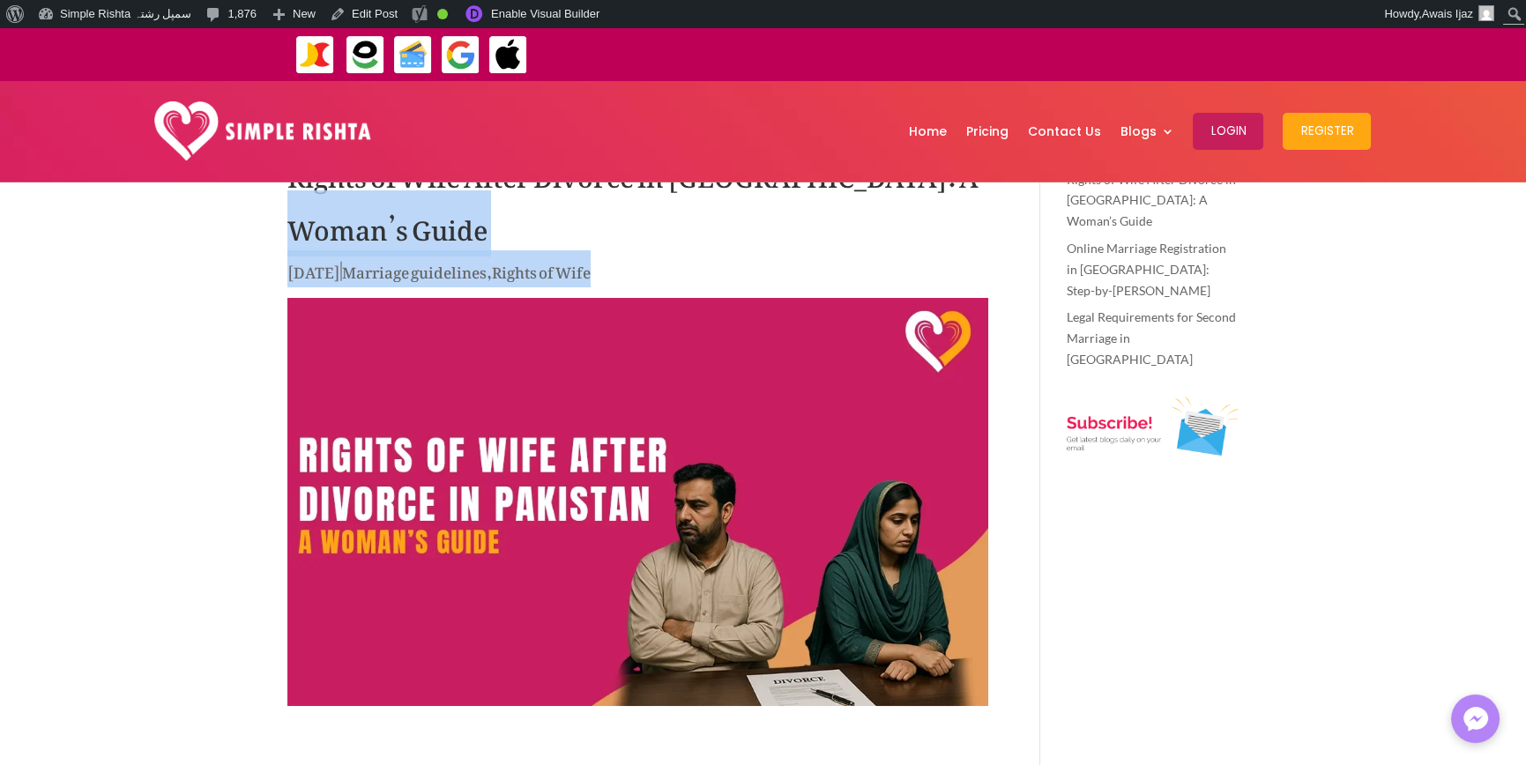 This screenshot has height=765, width=1526. I want to click on a: Pricing, so click(986, 131).